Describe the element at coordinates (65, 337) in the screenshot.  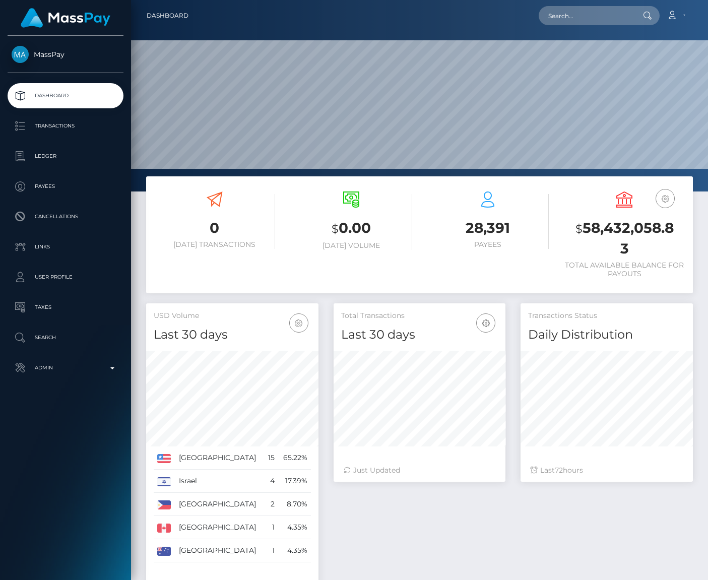
I see `p: Search` at that location.